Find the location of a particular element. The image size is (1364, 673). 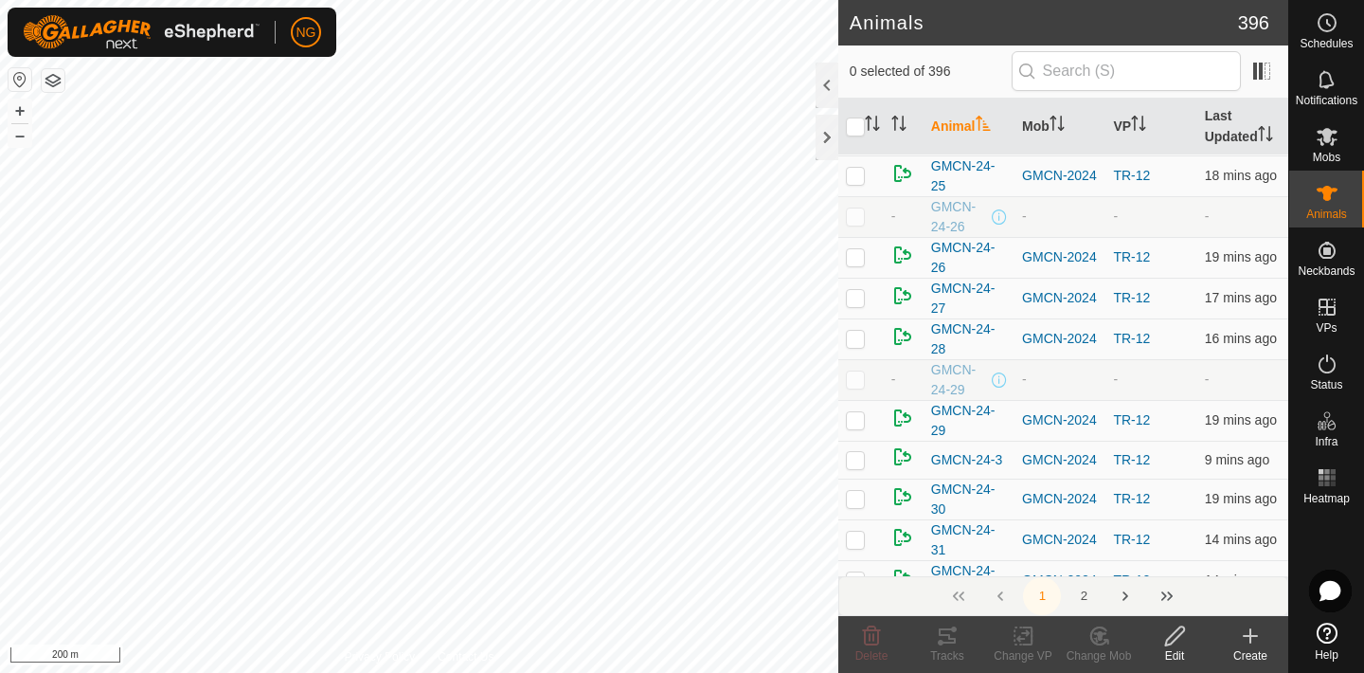

button: Map Layers is located at coordinates (53, 81).